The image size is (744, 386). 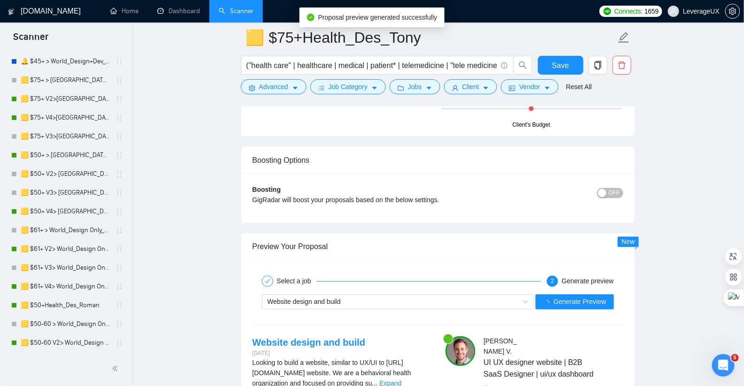 What do you see at coordinates (622, 65) in the screenshot?
I see `span: delete` at bounding box center [622, 65].